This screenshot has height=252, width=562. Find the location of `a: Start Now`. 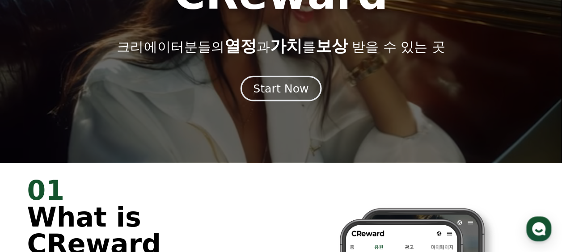

a: Start Now is located at coordinates (281, 89).